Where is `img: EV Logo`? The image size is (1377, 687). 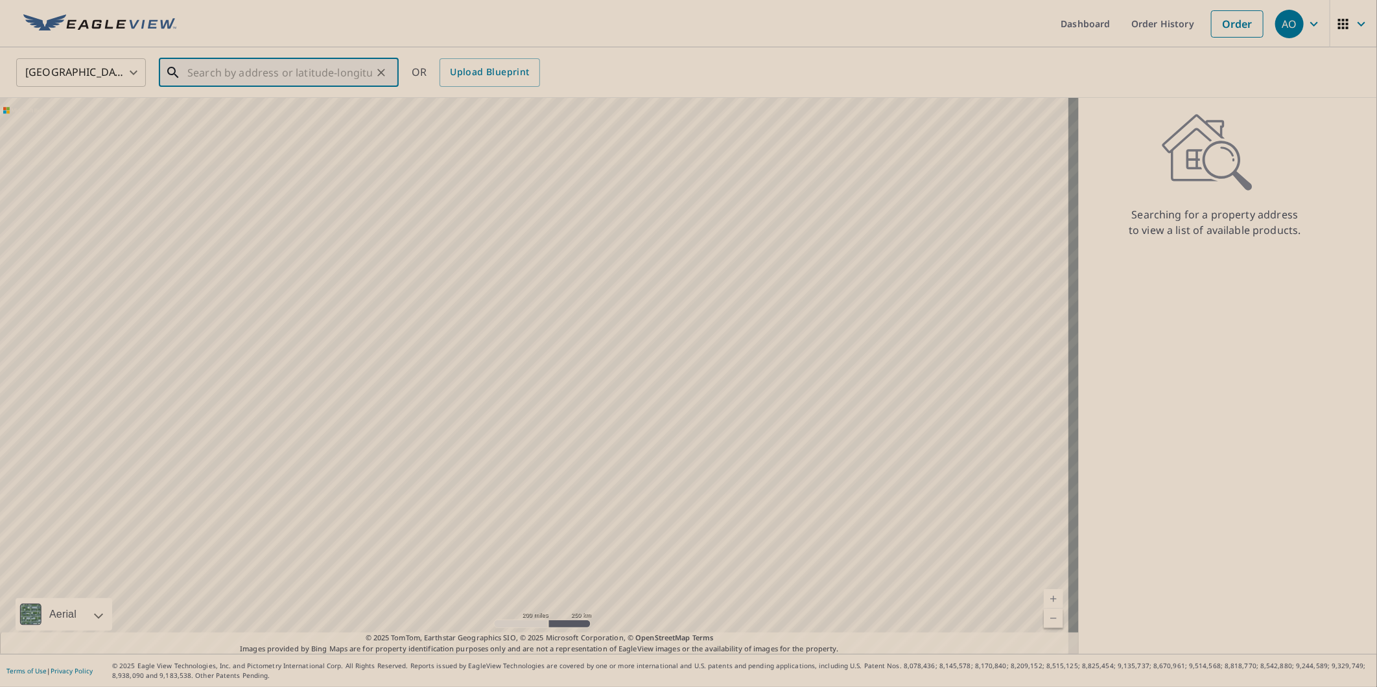
img: EV Logo is located at coordinates (100, 24).